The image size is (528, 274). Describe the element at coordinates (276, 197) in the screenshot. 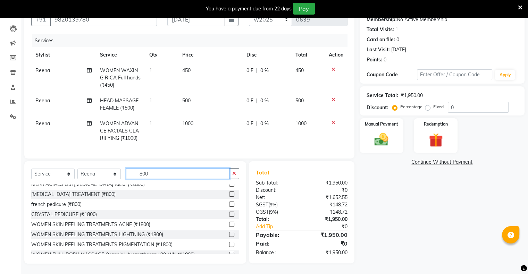

I see `div: Net:` at that location.